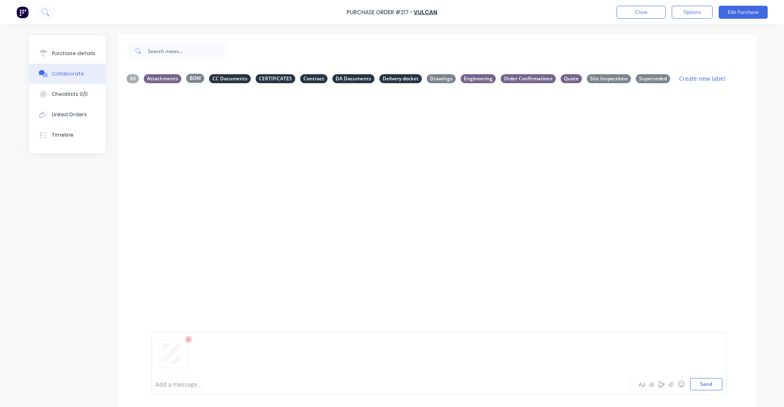 The width and height of the screenshot is (784, 407). Describe the element at coordinates (528, 79) in the screenshot. I see `div: Order Confirmations` at that location.